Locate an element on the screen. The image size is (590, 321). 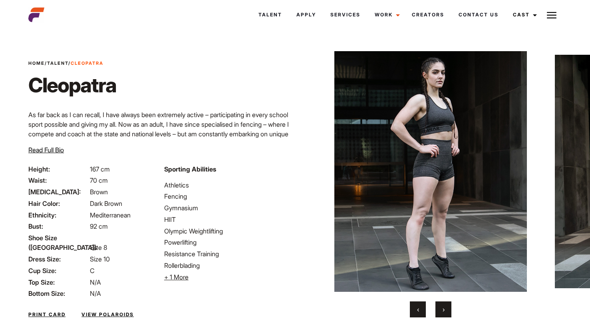
span: Height: is located at coordinates (58, 169).